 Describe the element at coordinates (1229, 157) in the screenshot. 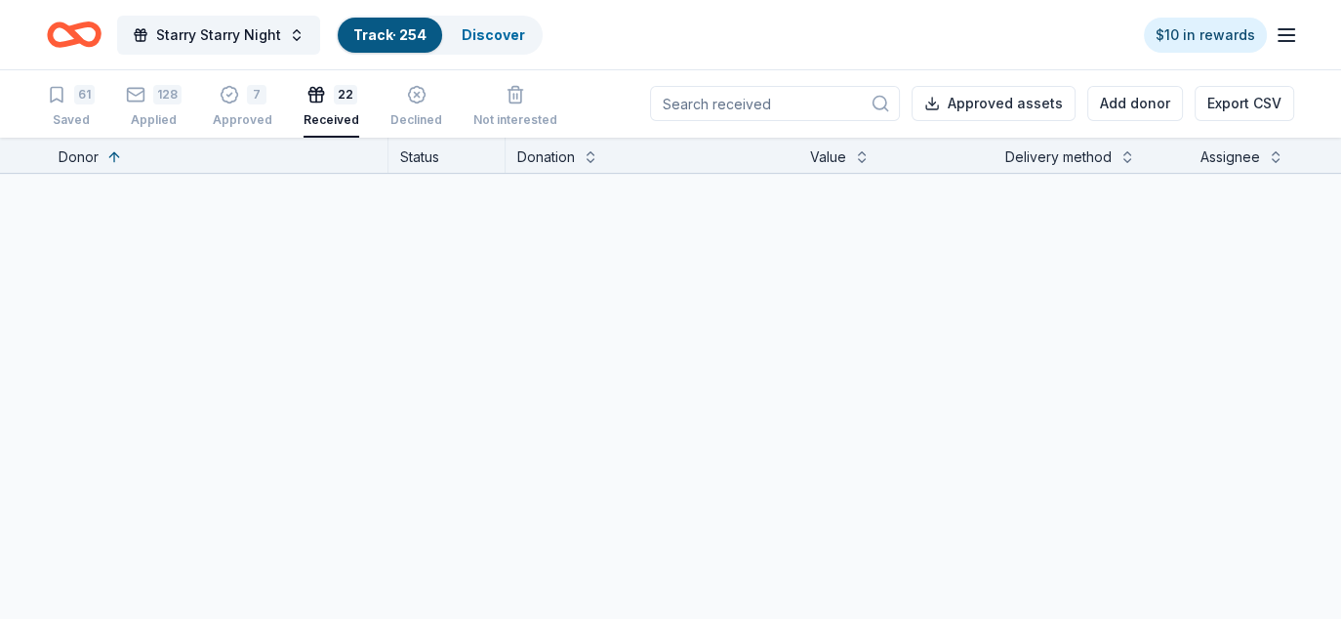

I see `div: Assignee` at that location.